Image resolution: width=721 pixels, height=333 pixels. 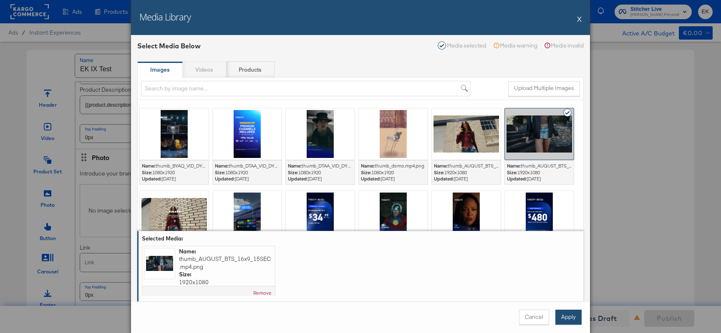 I want to click on button: X, so click(x=579, y=19).